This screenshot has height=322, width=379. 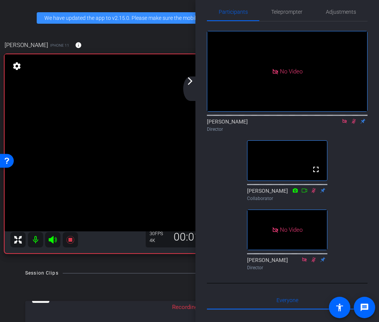 I want to click on div: We have updated the app to v2.15.0. Please make sure the mobile user has the newest version., so click(x=189, y=18).